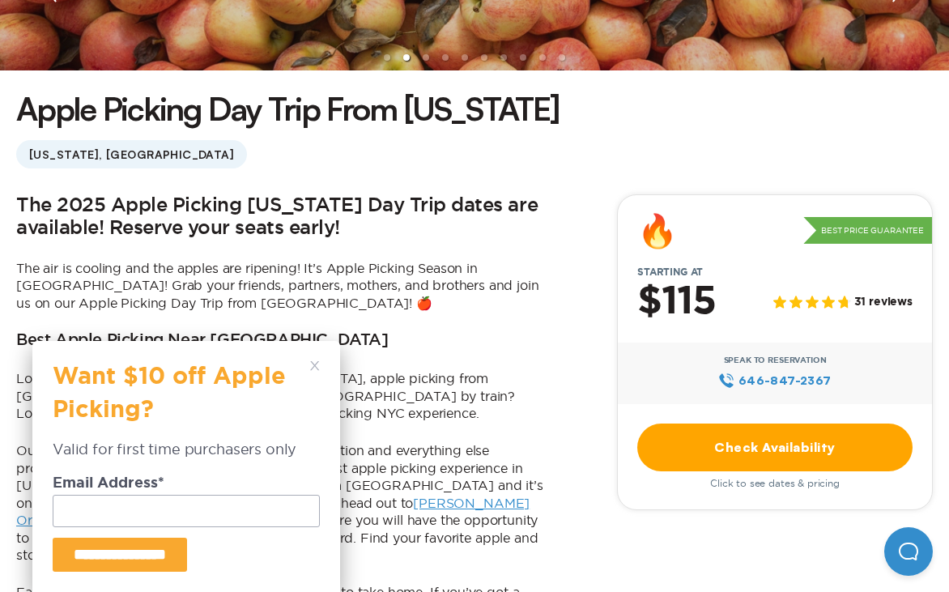 The image size is (949, 592). Describe the element at coordinates (775, 483) in the screenshot. I see `span: Click to see dates & pricing` at that location.